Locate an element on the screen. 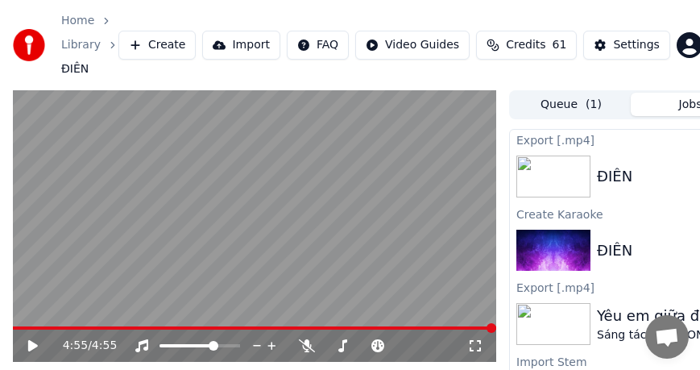 The image size is (700, 370). nav: breadcrumb is located at coordinates (89, 45).